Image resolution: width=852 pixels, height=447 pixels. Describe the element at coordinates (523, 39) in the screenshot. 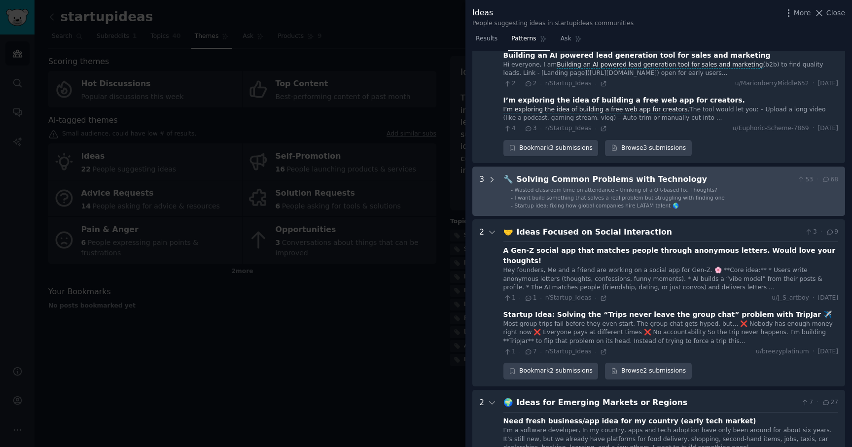

I see `span: Patterns` at that location.